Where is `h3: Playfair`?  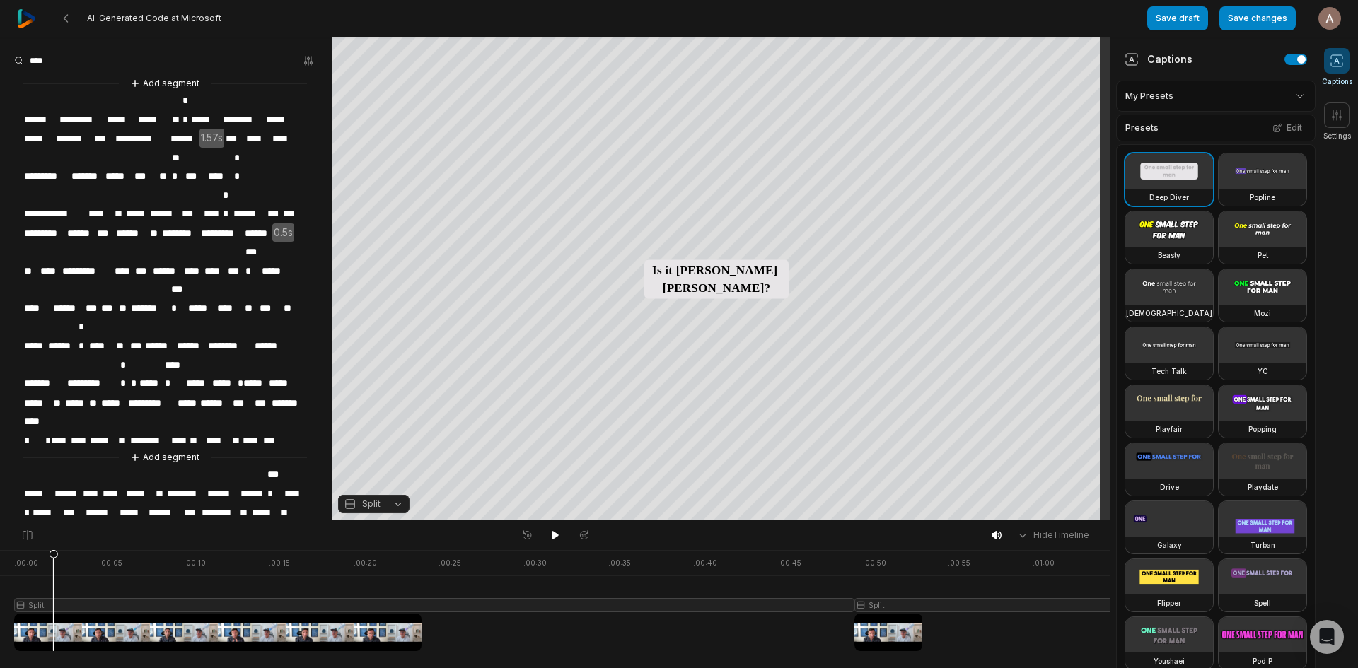 h3: Playfair is located at coordinates (1169, 429).